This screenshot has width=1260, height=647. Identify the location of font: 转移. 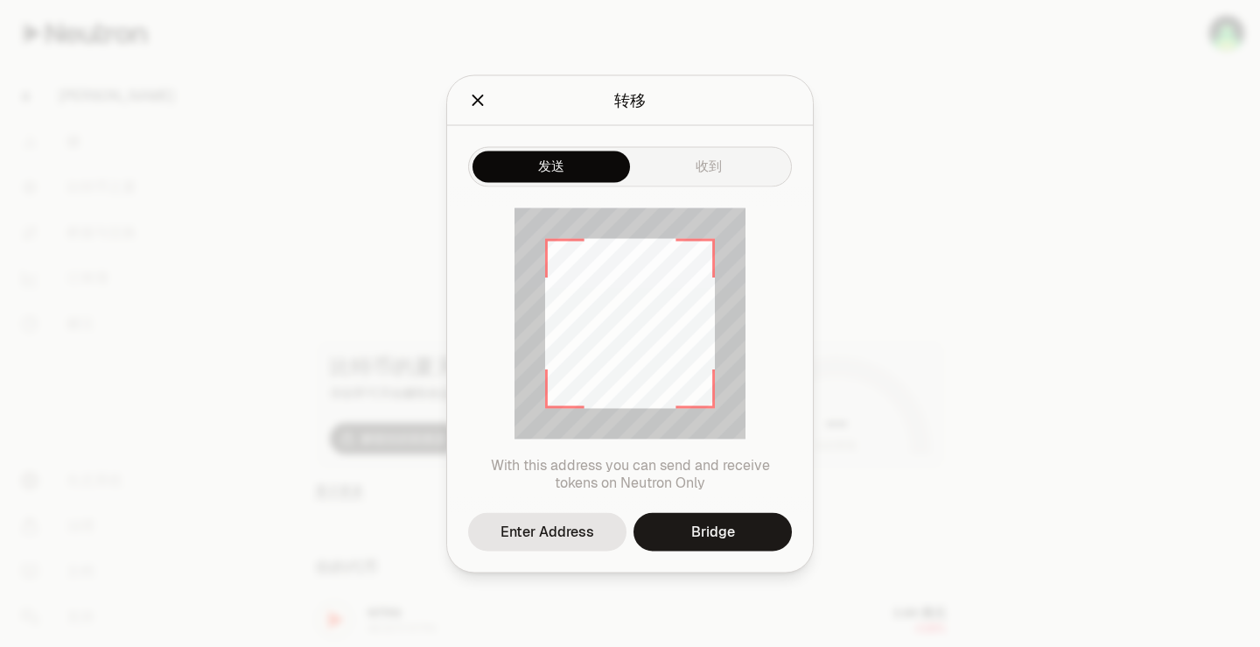
(630, 99).